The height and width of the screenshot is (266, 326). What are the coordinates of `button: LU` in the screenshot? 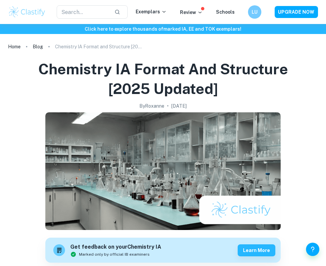 It's located at (255, 12).